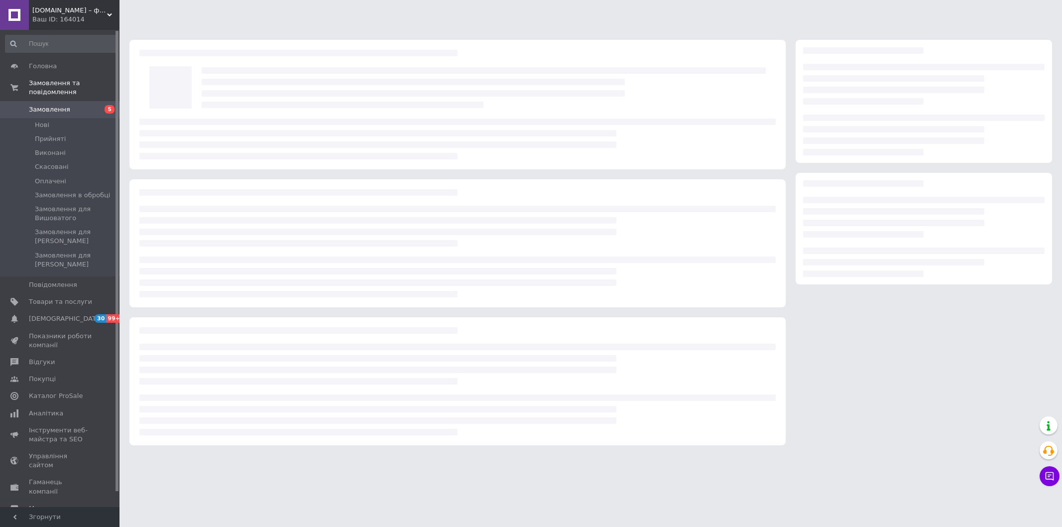 The height and width of the screenshot is (527, 1062). What do you see at coordinates (1050, 476) in the screenshot?
I see `button: Чат з покупцем` at bounding box center [1050, 476].